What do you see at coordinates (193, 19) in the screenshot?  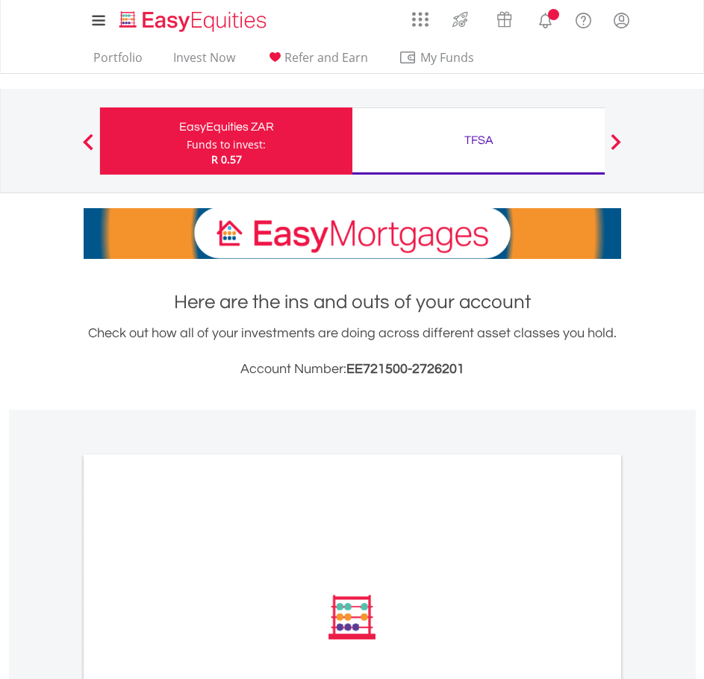 I see `a: Home page` at bounding box center [193, 19].